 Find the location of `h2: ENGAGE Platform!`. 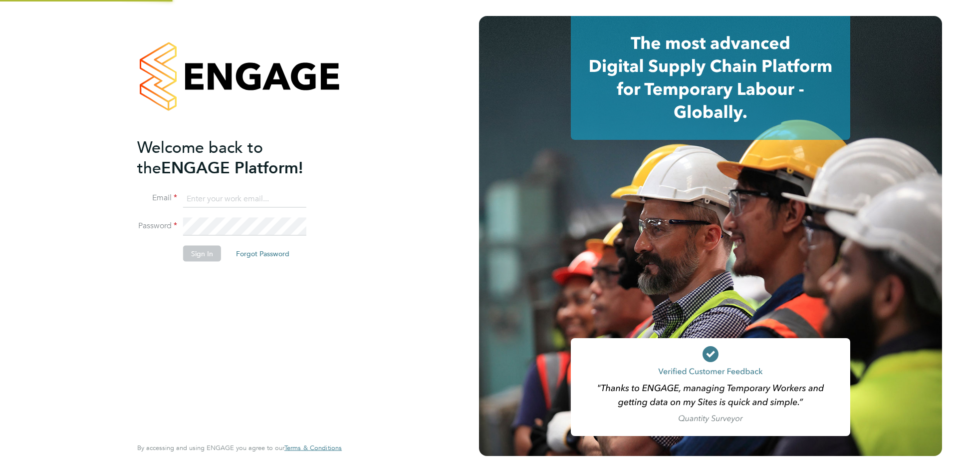

h2: ENGAGE Platform! is located at coordinates (235, 157).